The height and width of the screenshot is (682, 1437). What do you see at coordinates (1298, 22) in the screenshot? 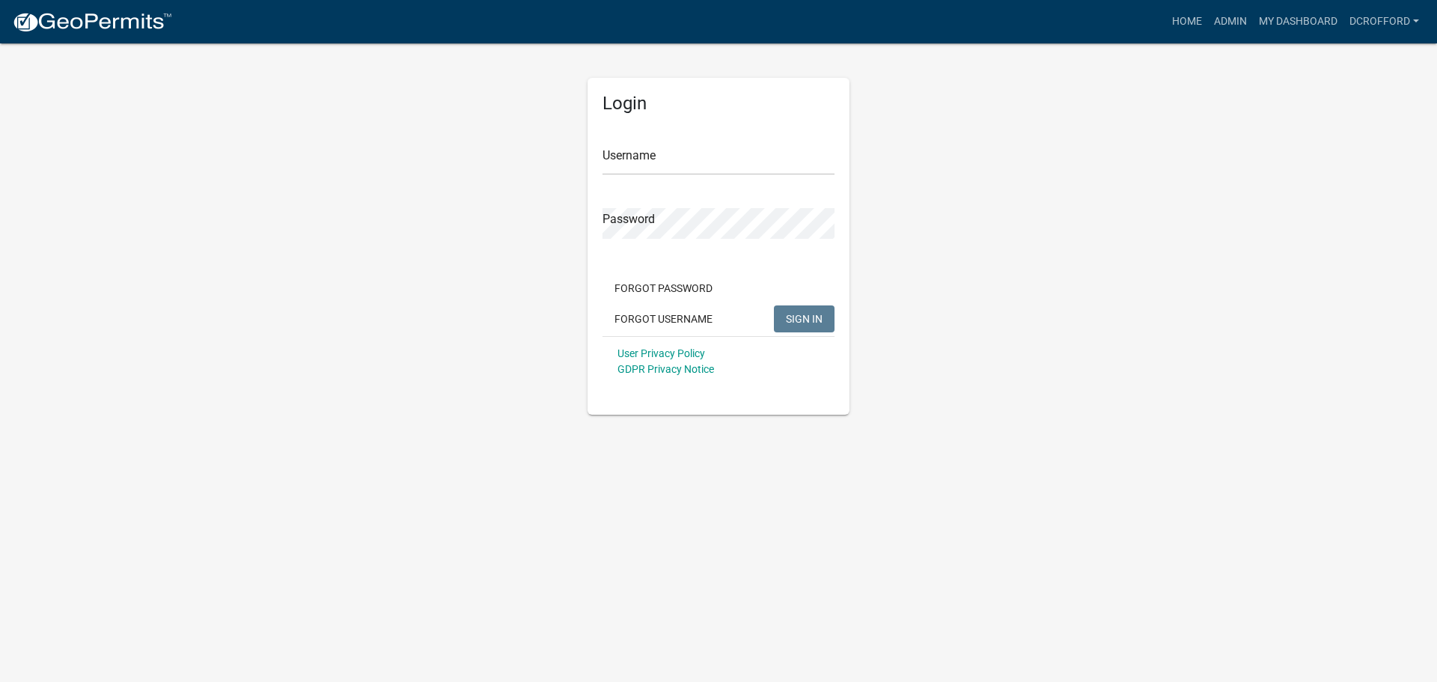
I see `a: My Dashboard` at bounding box center [1298, 22].